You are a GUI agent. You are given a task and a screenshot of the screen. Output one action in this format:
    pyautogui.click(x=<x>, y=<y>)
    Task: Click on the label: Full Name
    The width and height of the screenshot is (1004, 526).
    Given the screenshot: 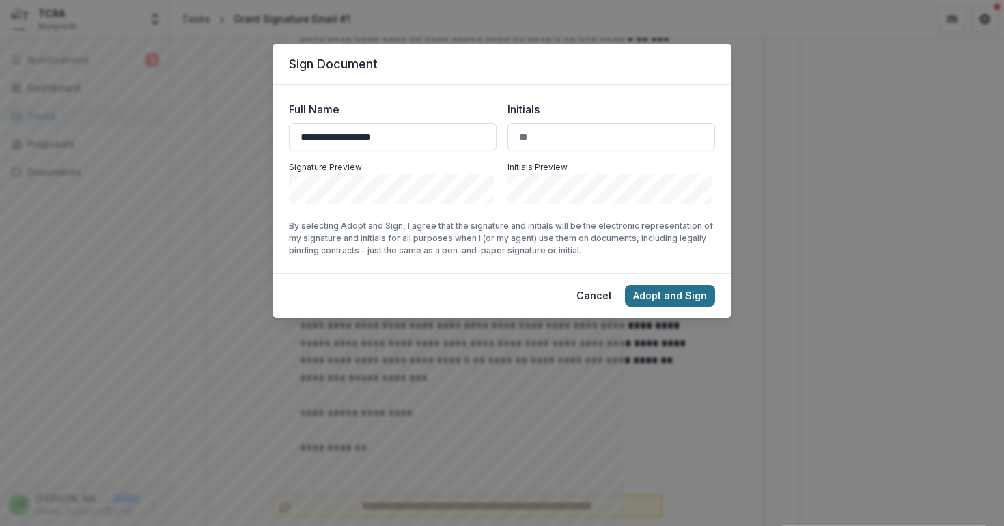 What is the action you would take?
    pyautogui.click(x=389, y=109)
    